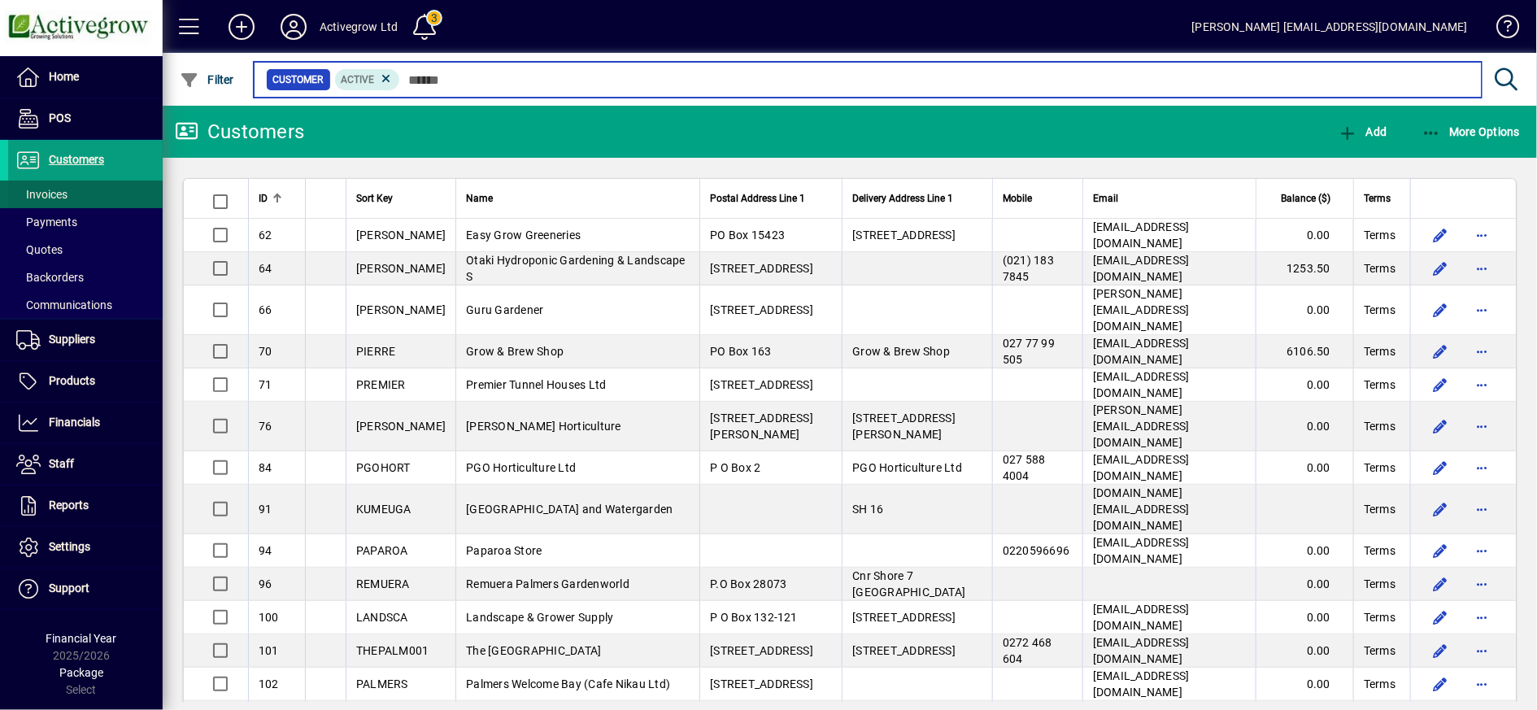 This screenshot has width=1537, height=710. Describe the element at coordinates (265, 351) in the screenshot. I see `span: 70` at that location.